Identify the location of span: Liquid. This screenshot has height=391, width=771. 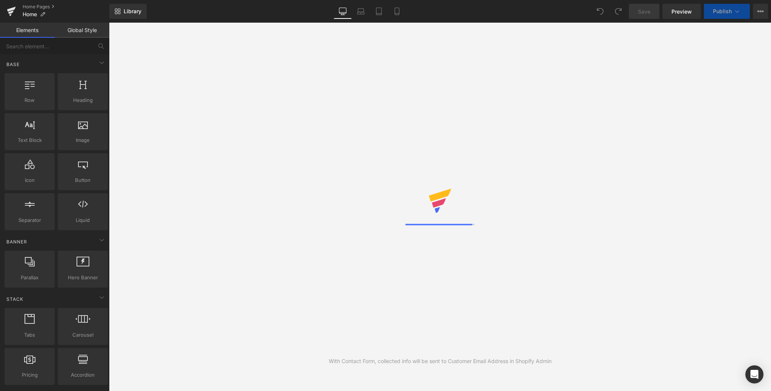
(83, 220).